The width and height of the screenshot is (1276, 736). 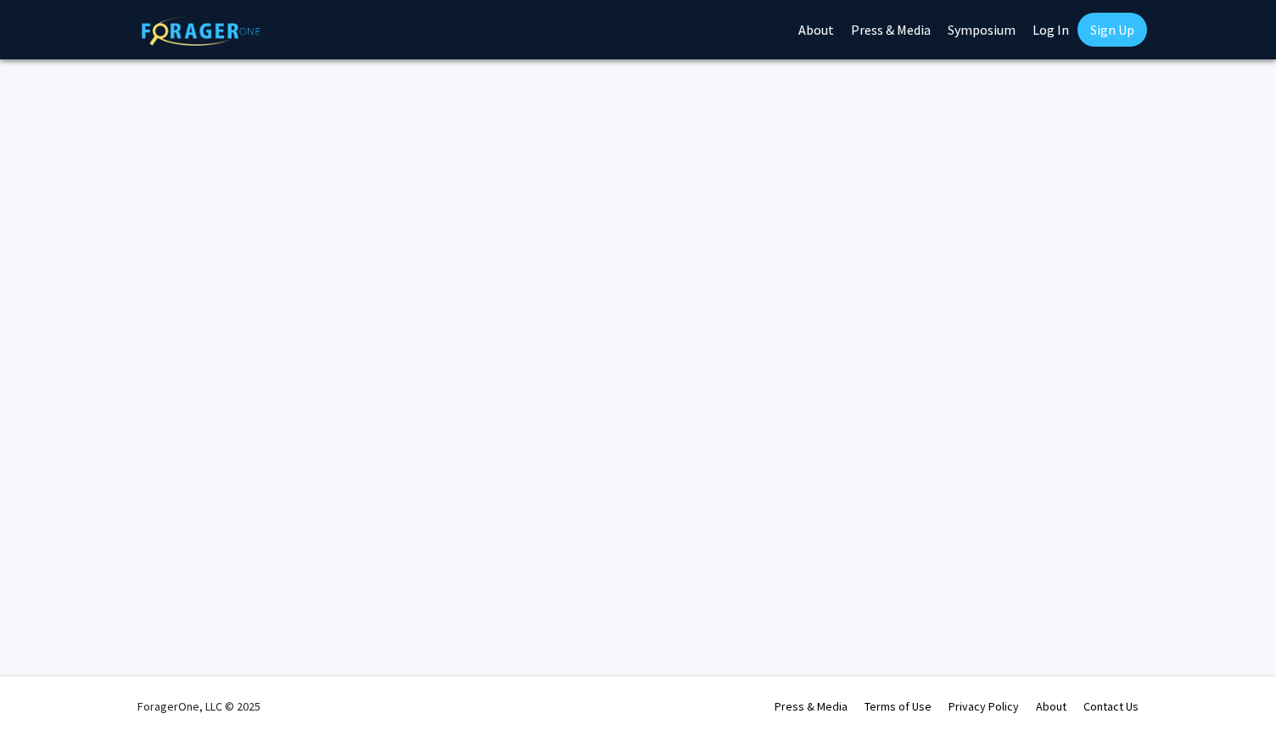 What do you see at coordinates (811, 707) in the screenshot?
I see `a: Press & Media` at bounding box center [811, 707].